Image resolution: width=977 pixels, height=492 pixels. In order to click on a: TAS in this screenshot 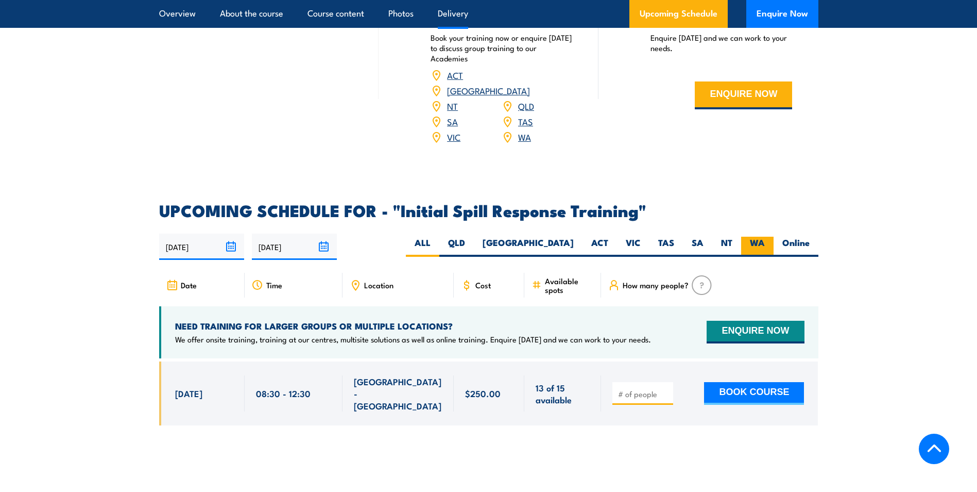, I will do `click(526, 121)`.